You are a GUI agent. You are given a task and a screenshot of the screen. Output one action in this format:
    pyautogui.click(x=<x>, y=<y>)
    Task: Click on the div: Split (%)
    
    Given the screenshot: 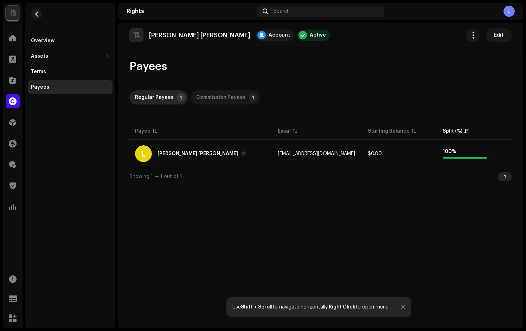 What is the action you would take?
    pyautogui.click(x=453, y=131)
    